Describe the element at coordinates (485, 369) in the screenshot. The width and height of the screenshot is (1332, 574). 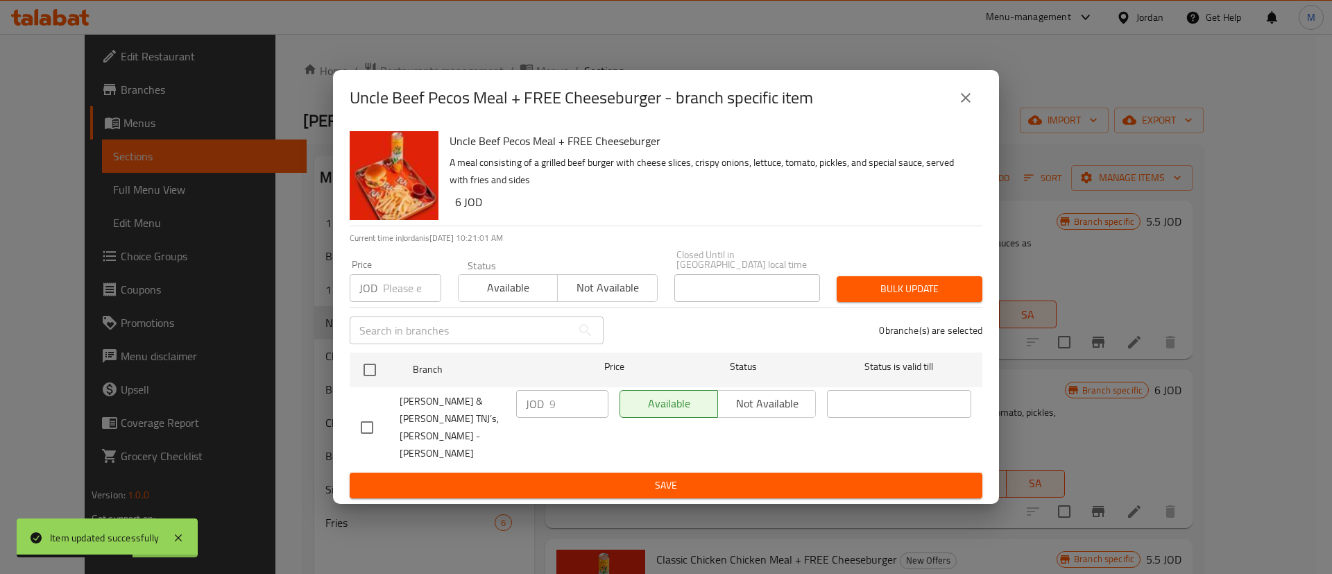
I see `span: Branch` at that location.